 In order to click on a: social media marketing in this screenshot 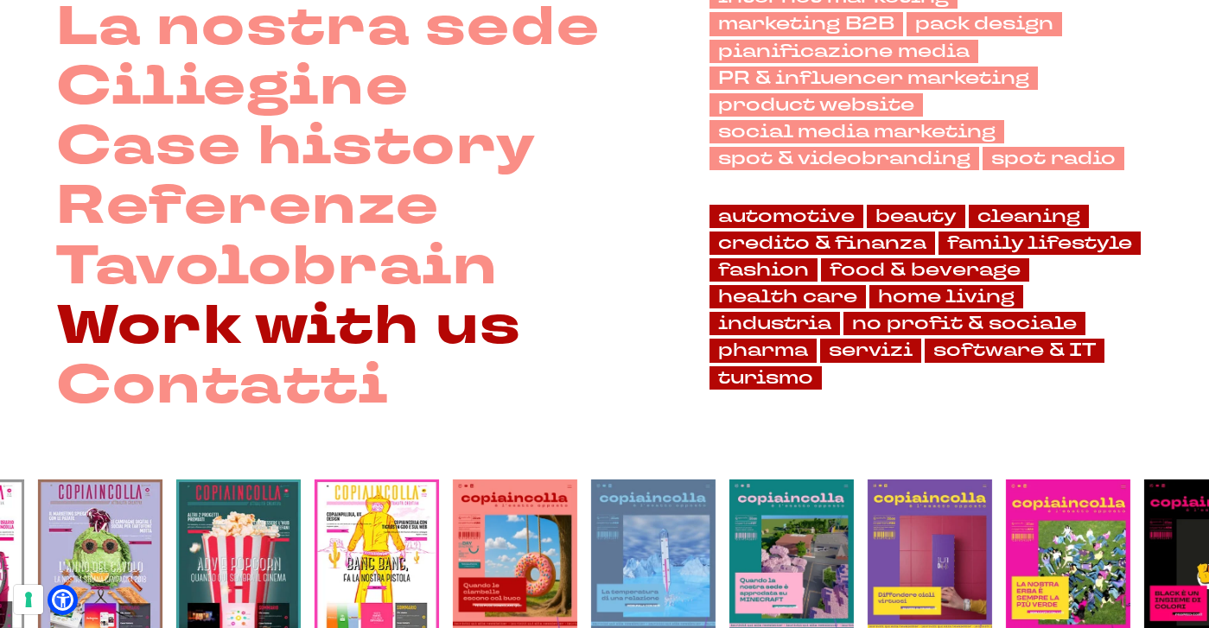, I will do `click(856, 131)`.